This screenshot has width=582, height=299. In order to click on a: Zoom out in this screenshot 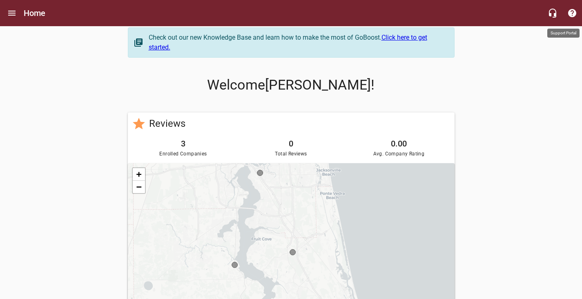, I will do `click(139, 187)`.